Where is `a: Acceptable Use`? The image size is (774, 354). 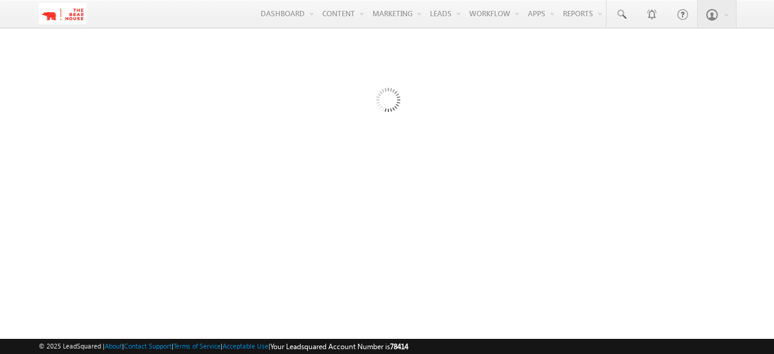
a: Acceptable Use is located at coordinates (246, 345).